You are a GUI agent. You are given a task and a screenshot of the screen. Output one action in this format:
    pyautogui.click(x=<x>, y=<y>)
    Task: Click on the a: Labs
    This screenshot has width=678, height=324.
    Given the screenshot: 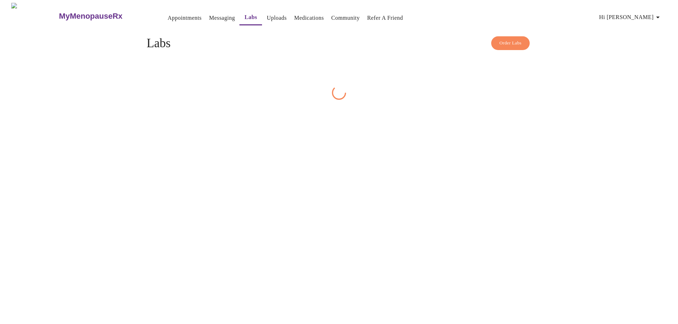 What is the action you would take?
    pyautogui.click(x=251, y=17)
    